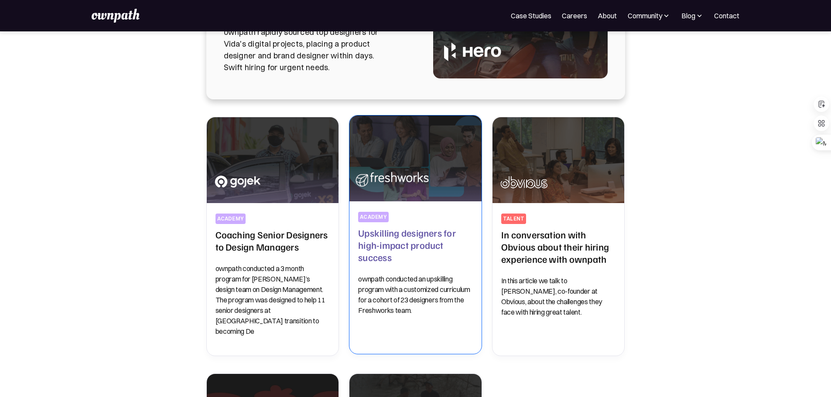  What do you see at coordinates (272, 236) in the screenshot?
I see `a: Coaching Senior Designers to Design ManagersacademyCoaching Senior Designers to Design Managersow...` at bounding box center [272, 236].